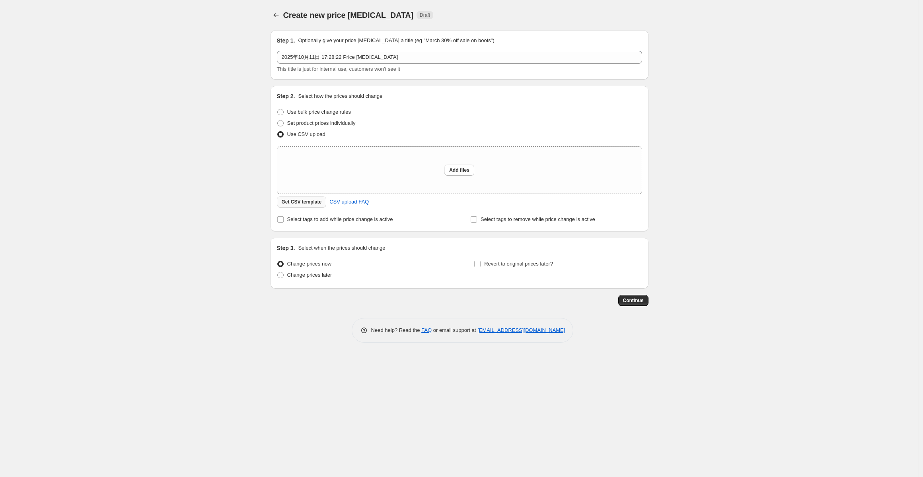  I want to click on span: This title is just for internal use, customers won't see it, so click(338, 69).